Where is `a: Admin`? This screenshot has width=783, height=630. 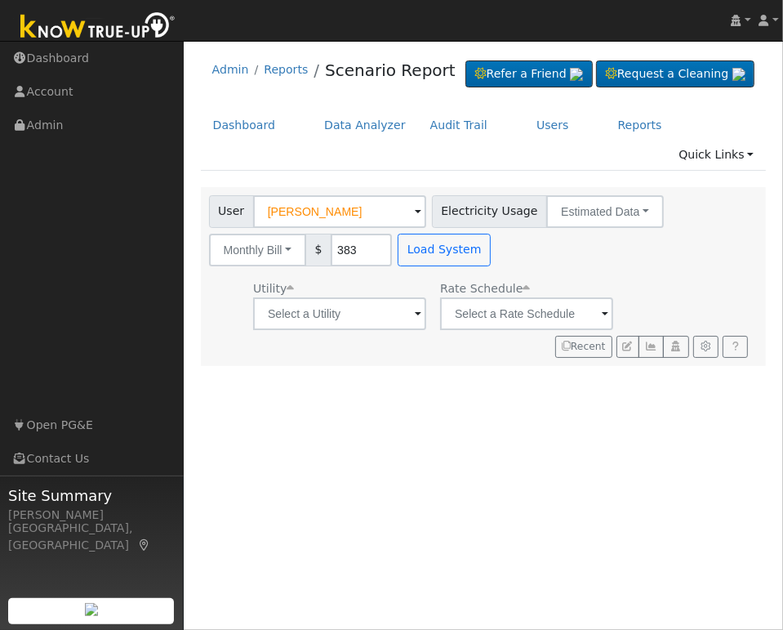
a: Admin is located at coordinates (230, 69).